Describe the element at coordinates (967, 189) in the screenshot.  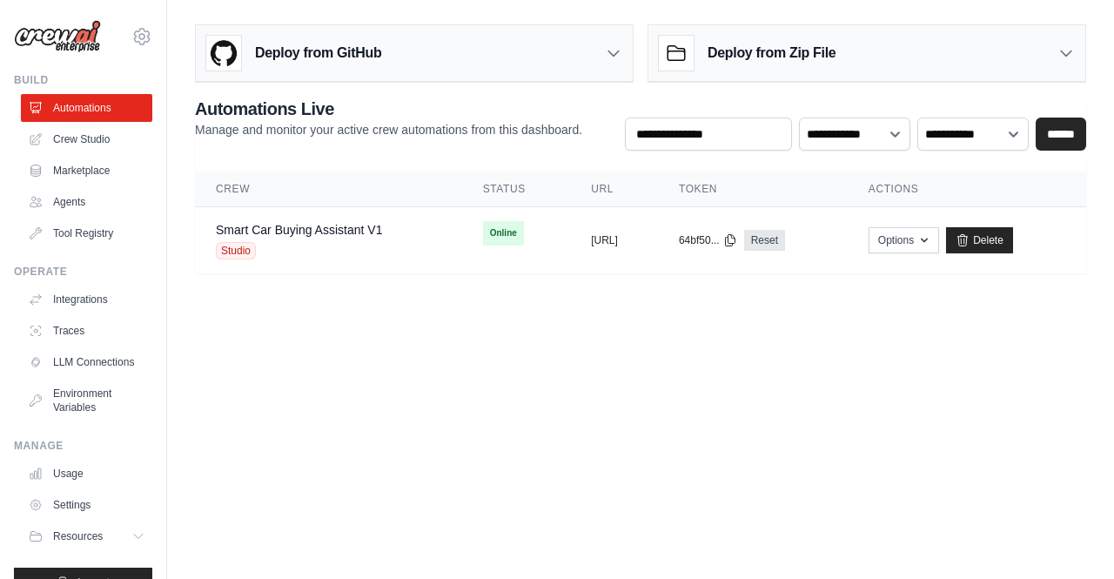
I see `th: Actions` at that location.